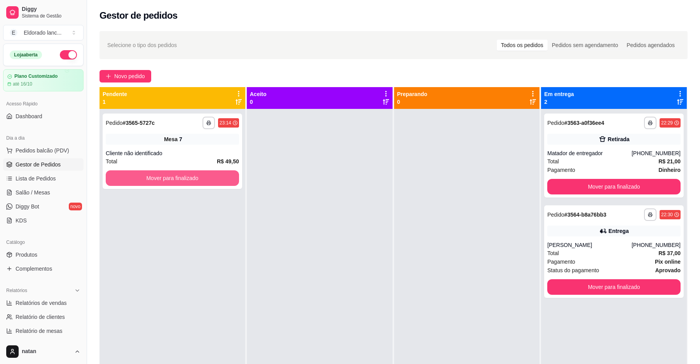  Describe the element at coordinates (43, 206) in the screenshot. I see `a: Diggy Botnovo` at that location.